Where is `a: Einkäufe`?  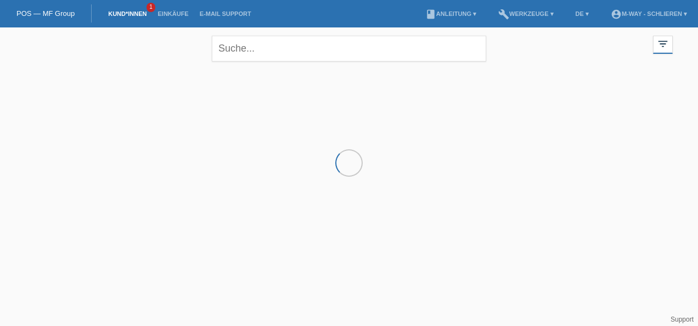
a: Einkäufe is located at coordinates (173, 14).